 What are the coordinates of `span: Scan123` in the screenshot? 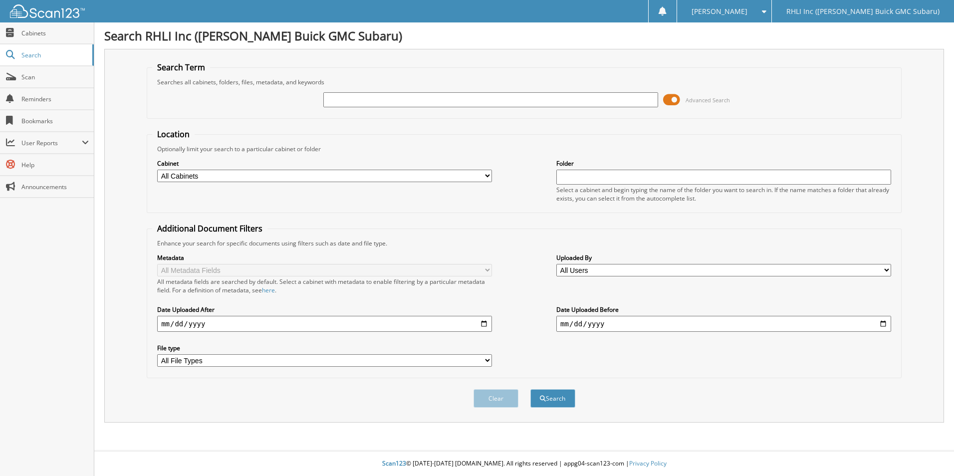 It's located at (394, 463).